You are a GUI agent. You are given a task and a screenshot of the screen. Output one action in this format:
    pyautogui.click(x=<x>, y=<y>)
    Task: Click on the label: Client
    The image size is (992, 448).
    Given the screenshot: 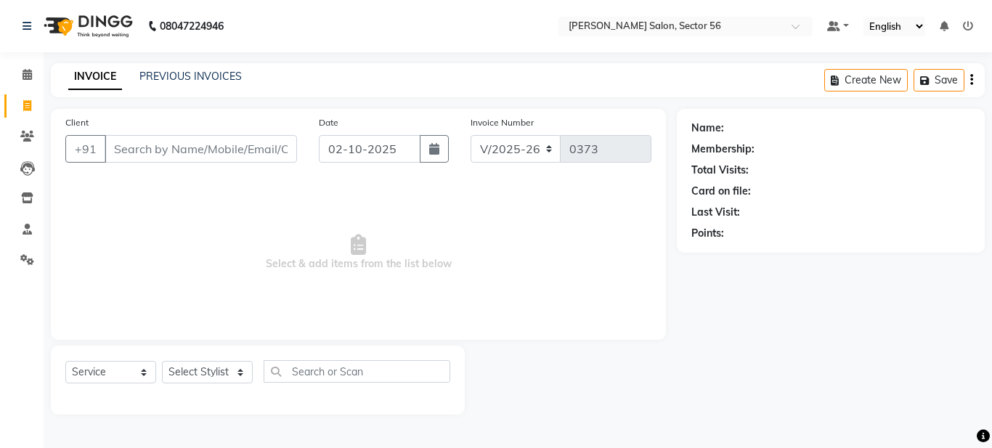 What is the action you would take?
    pyautogui.click(x=77, y=123)
    